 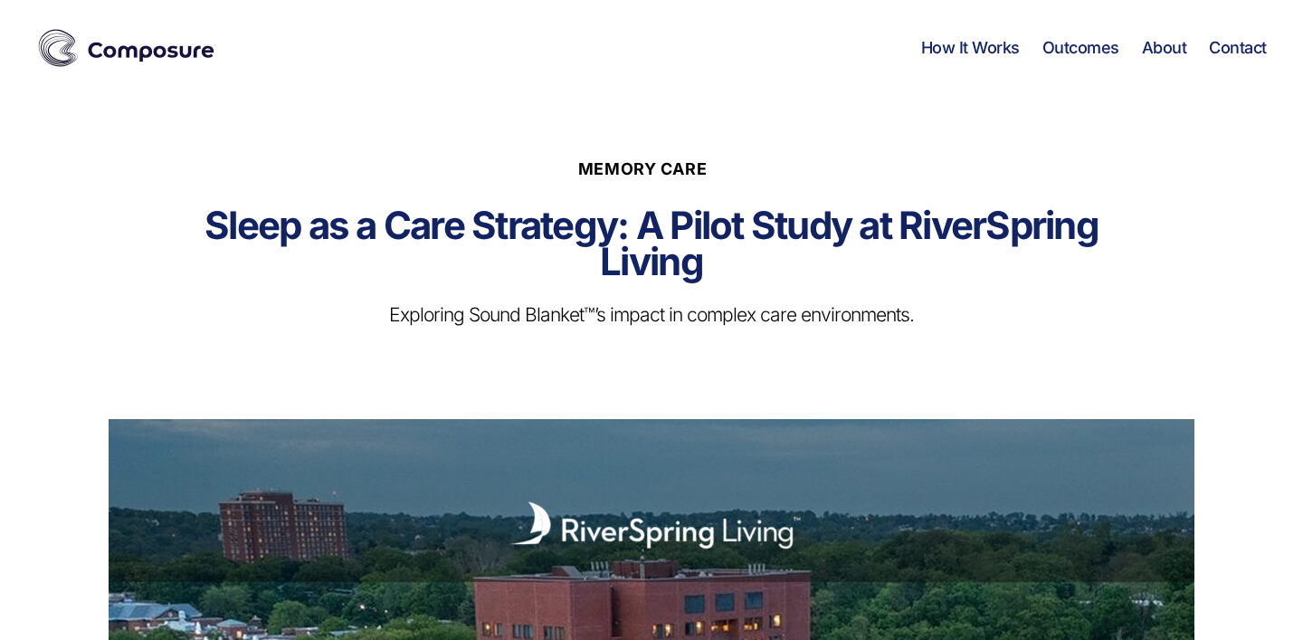 What do you see at coordinates (642, 169) in the screenshot?
I see `h6: Memory Care` at bounding box center [642, 169].